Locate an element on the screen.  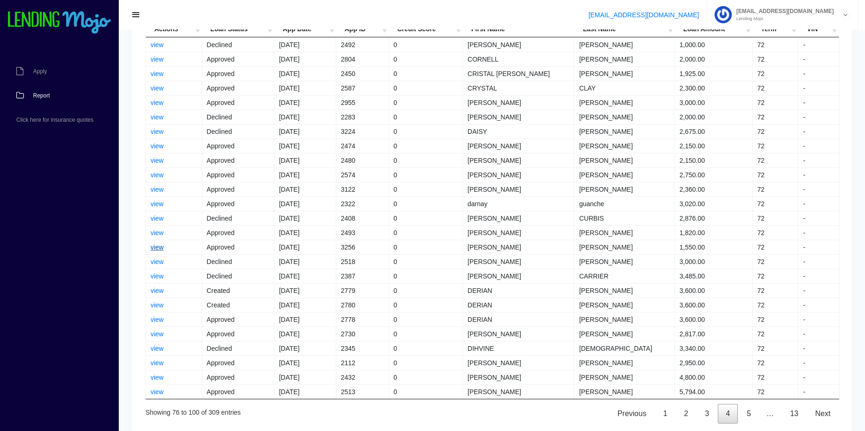
td: 2779 is located at coordinates (363, 290).